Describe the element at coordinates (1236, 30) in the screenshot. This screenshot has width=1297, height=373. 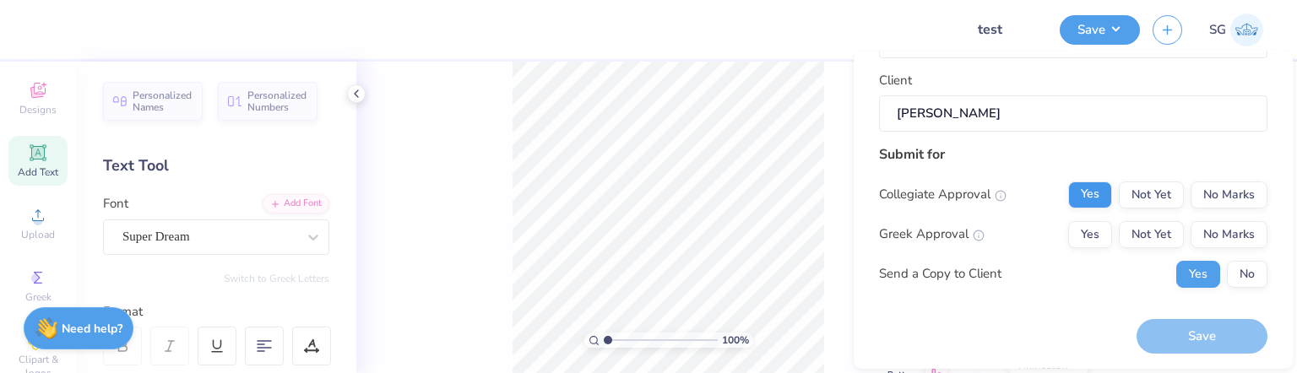
I see `a: SG` at that location.